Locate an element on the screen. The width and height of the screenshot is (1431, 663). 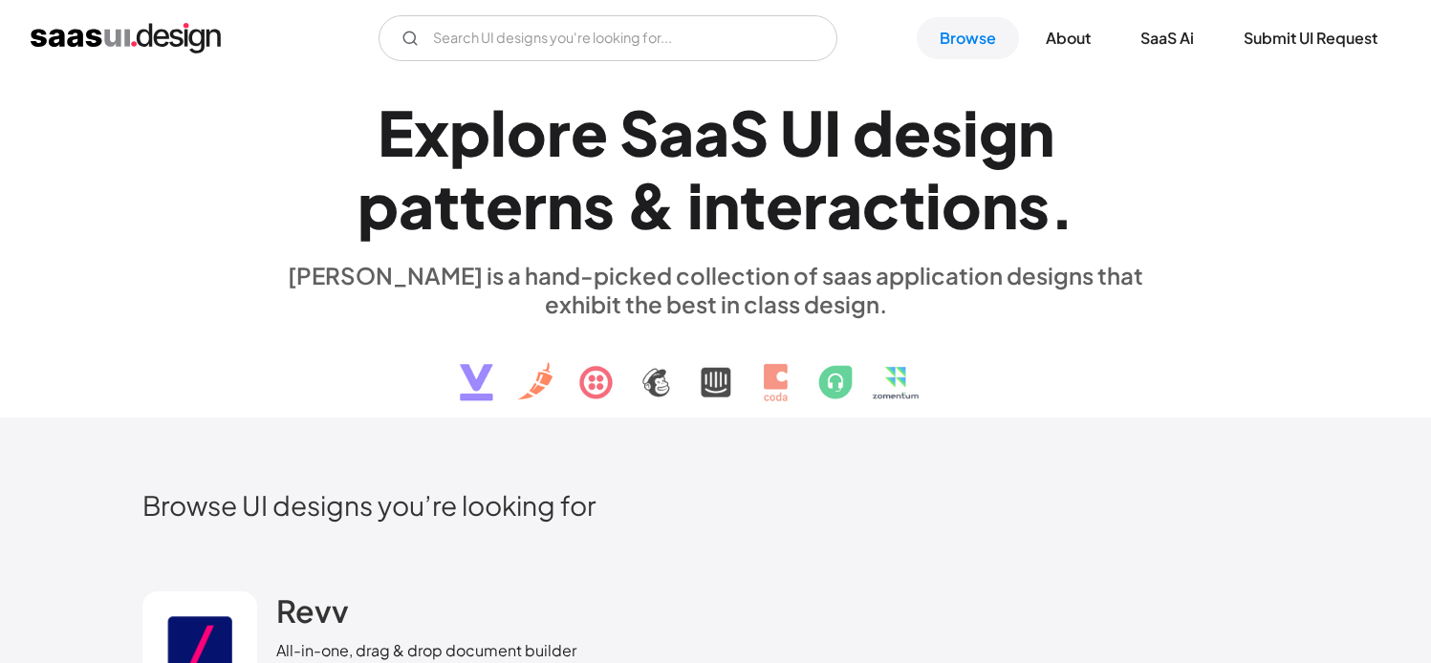
div: d is located at coordinates (872, 132).